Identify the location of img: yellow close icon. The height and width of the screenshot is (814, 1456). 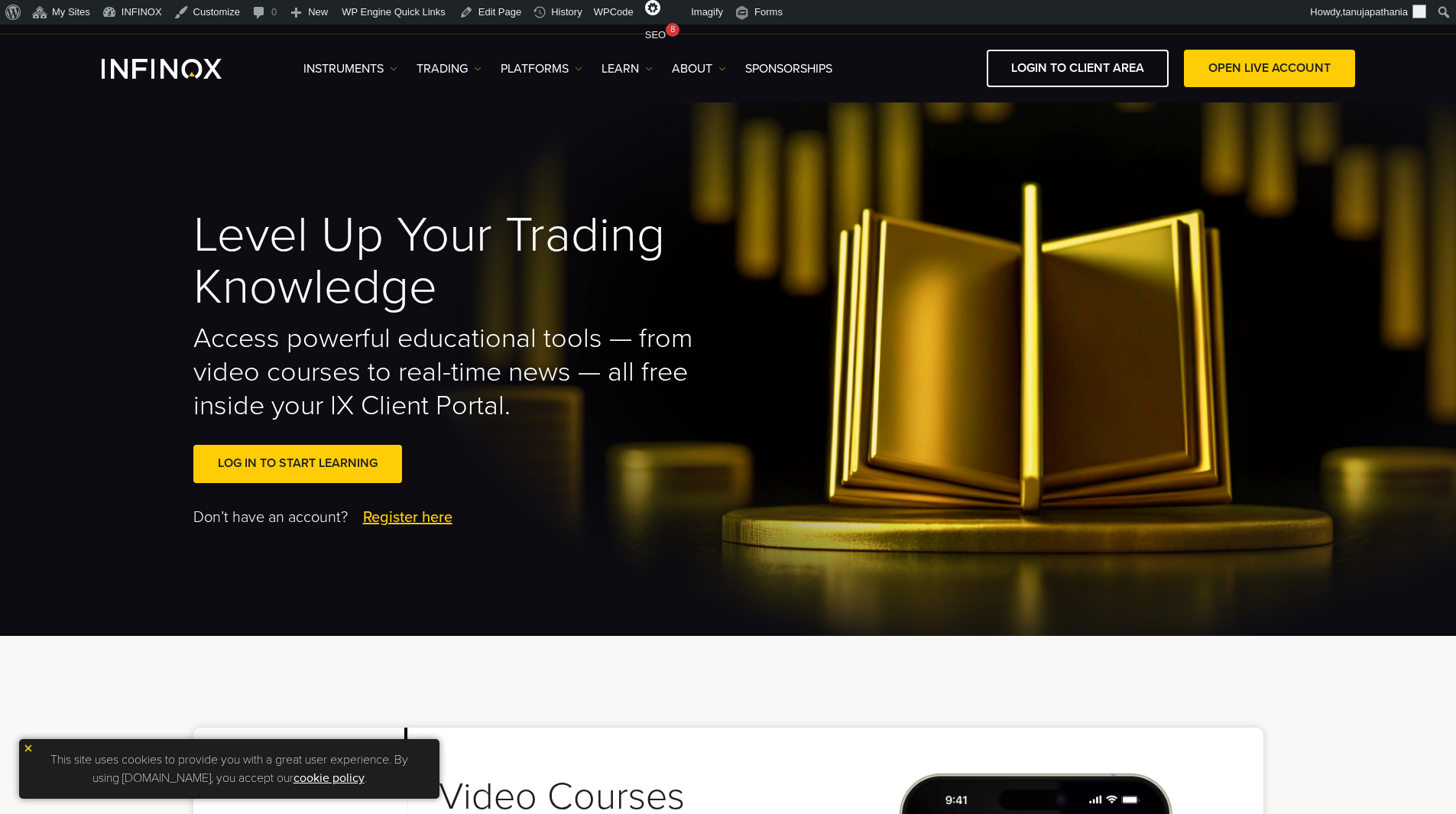
(28, 748).